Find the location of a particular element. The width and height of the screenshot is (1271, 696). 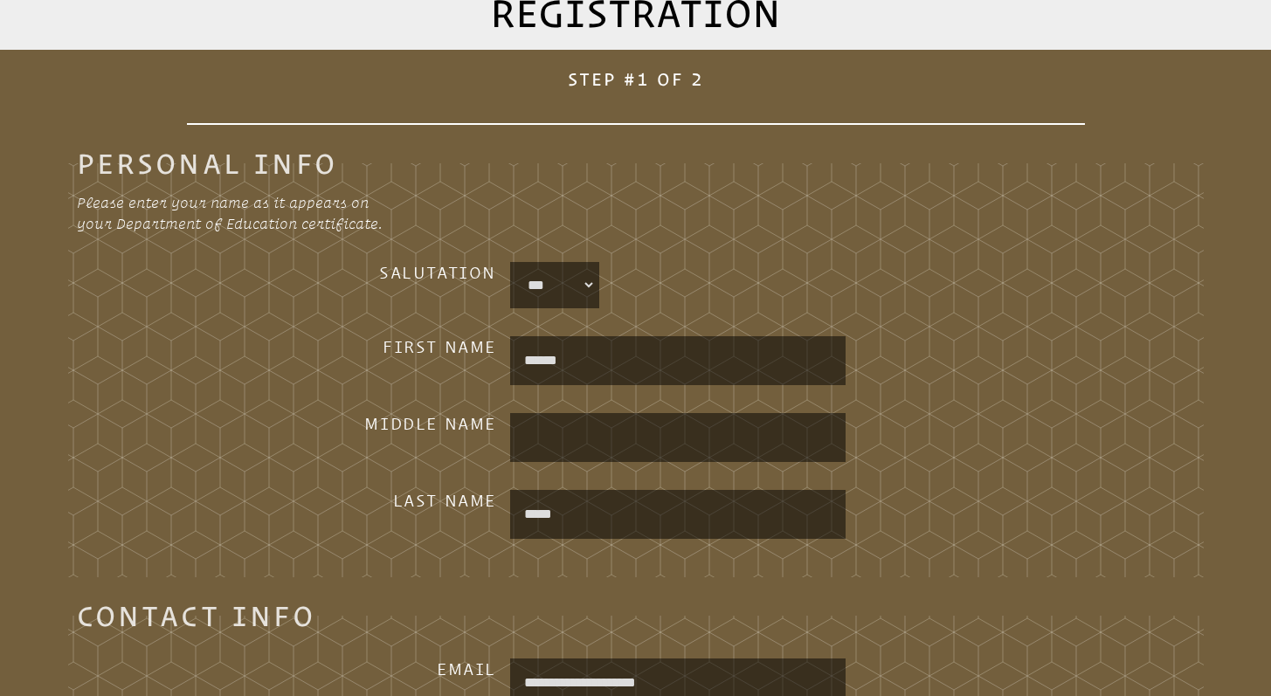

h1: Step #1 of 2 is located at coordinates (636, 91).